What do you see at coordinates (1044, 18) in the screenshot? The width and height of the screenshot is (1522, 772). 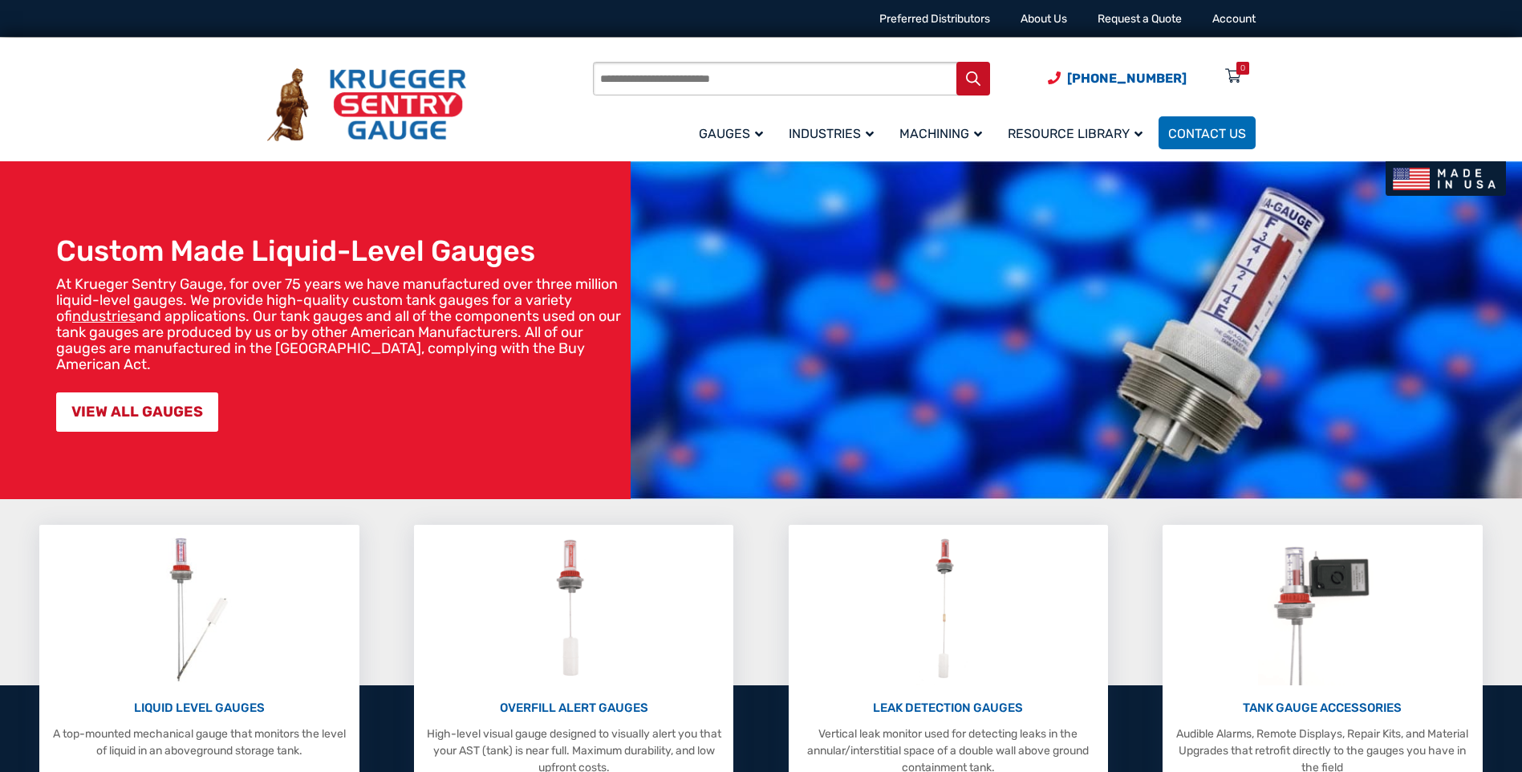 I see `a: About Us` at bounding box center [1044, 18].